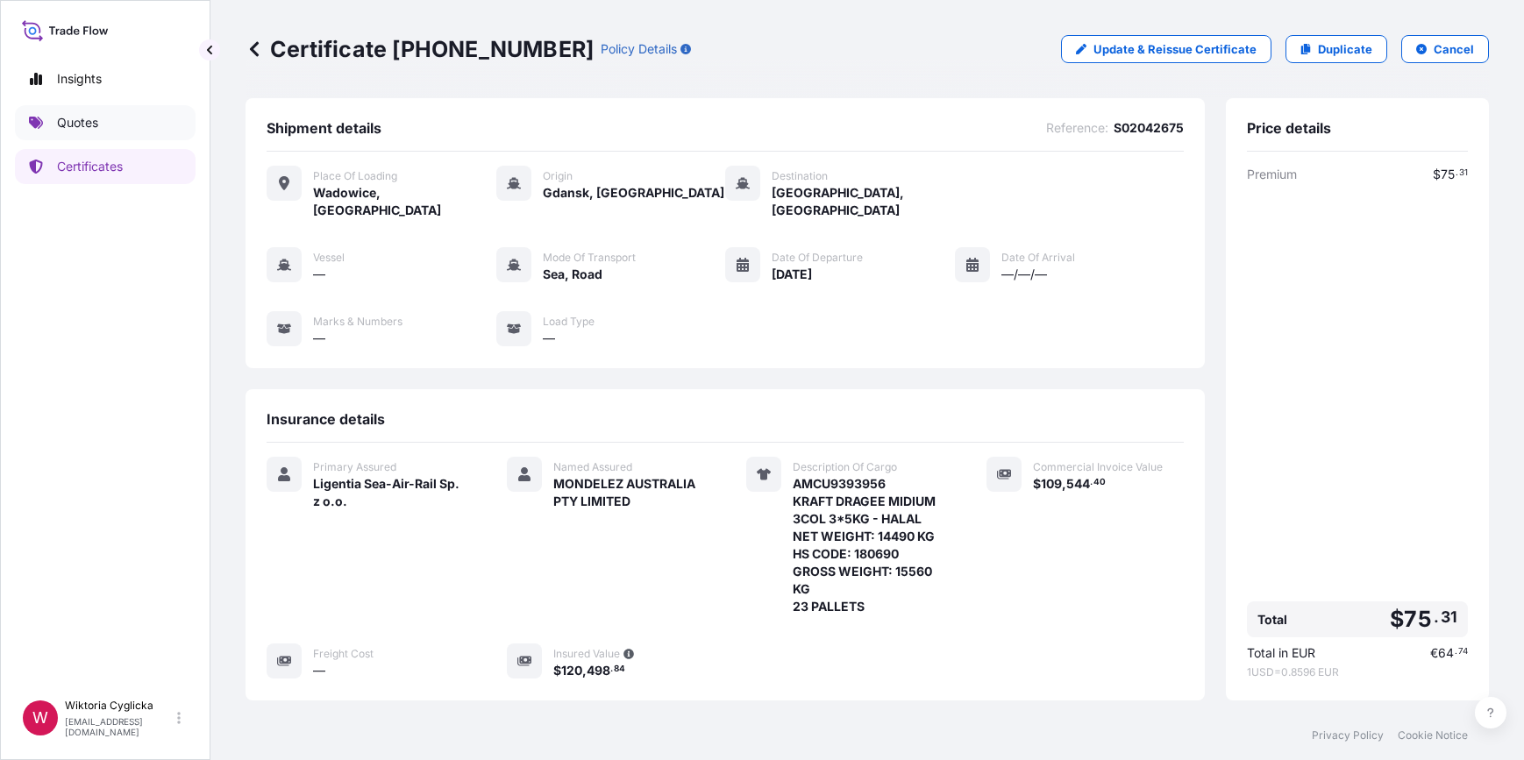 The height and width of the screenshot is (760, 1524). Describe the element at coordinates (1166, 49) in the screenshot. I see `a: Update & Reissue Certificate` at that location.